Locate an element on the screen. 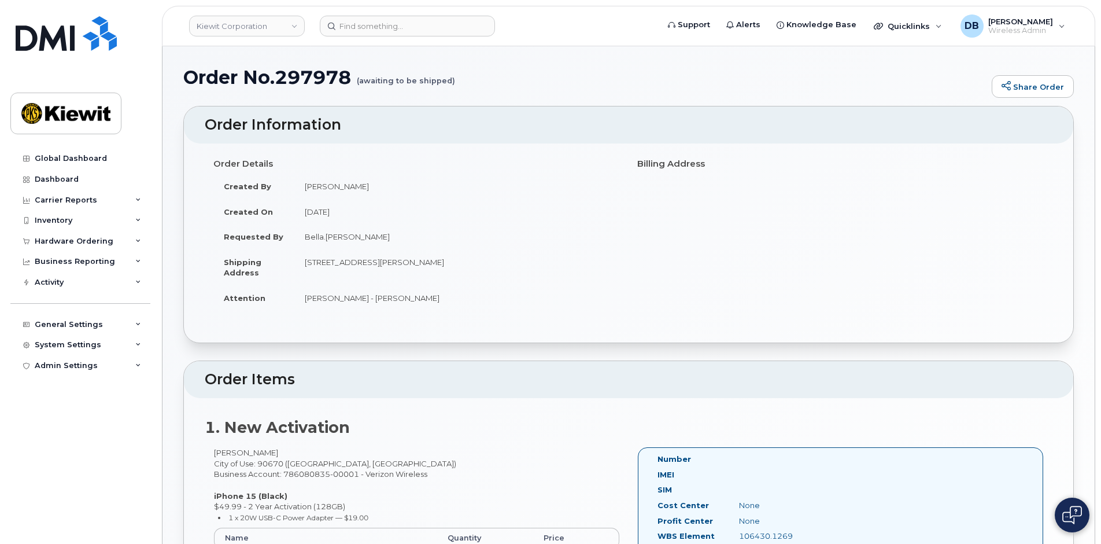  label: WBS Element is located at coordinates (686, 535).